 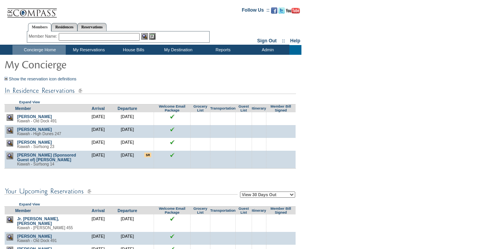 What do you see at coordinates (44, 36) in the screenshot?
I see `div: Member Name:` at bounding box center [44, 36].